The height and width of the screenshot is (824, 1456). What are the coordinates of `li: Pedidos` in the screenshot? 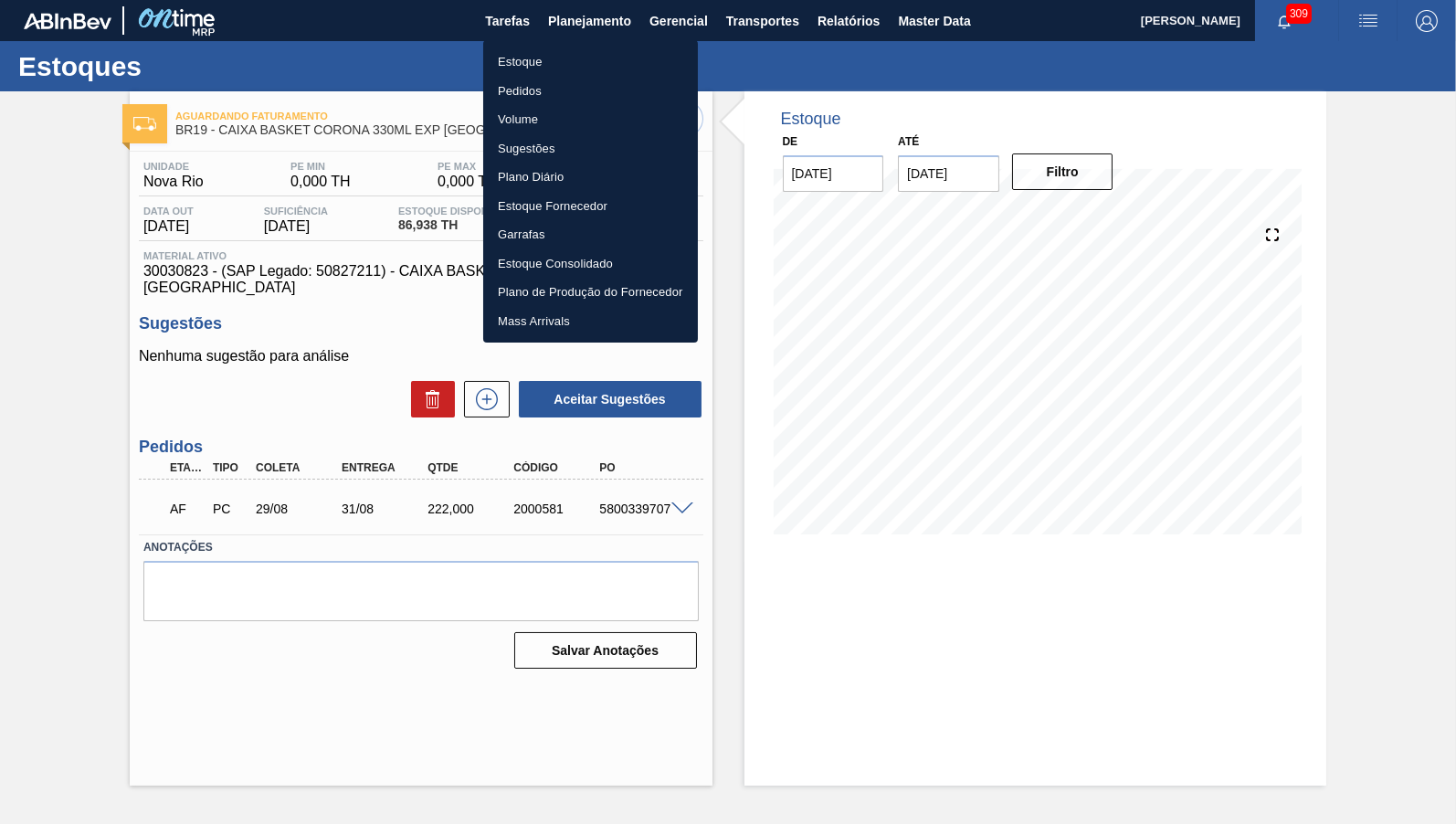 It's located at (590, 92).